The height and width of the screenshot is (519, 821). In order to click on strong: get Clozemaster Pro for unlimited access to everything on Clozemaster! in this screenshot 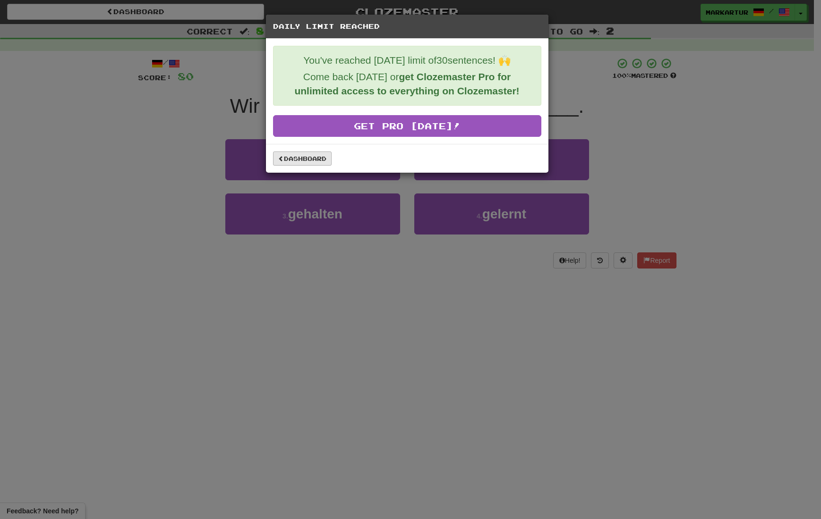, I will do `click(407, 84)`.